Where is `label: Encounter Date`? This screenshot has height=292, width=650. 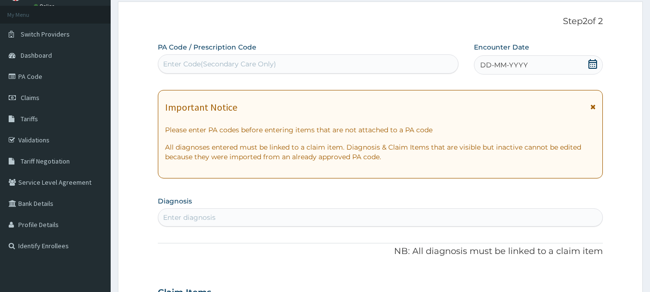 label: Encounter Date is located at coordinates (502, 47).